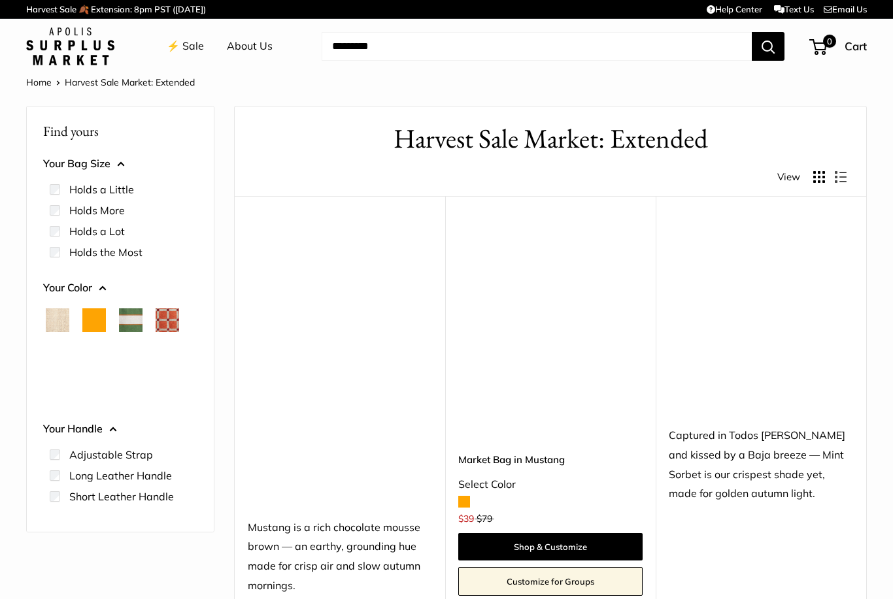 The width and height of the screenshot is (893, 599). Describe the element at coordinates (97, 231) in the screenshot. I see `label: Holds a Lot` at that location.